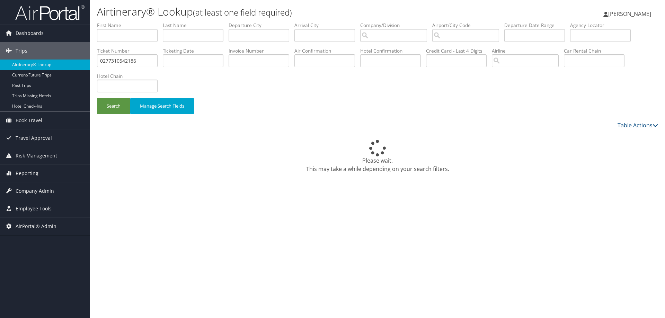 This screenshot has width=665, height=318. Describe the element at coordinates (130, 51) in the screenshot. I see `label: Ticket Number` at that location.